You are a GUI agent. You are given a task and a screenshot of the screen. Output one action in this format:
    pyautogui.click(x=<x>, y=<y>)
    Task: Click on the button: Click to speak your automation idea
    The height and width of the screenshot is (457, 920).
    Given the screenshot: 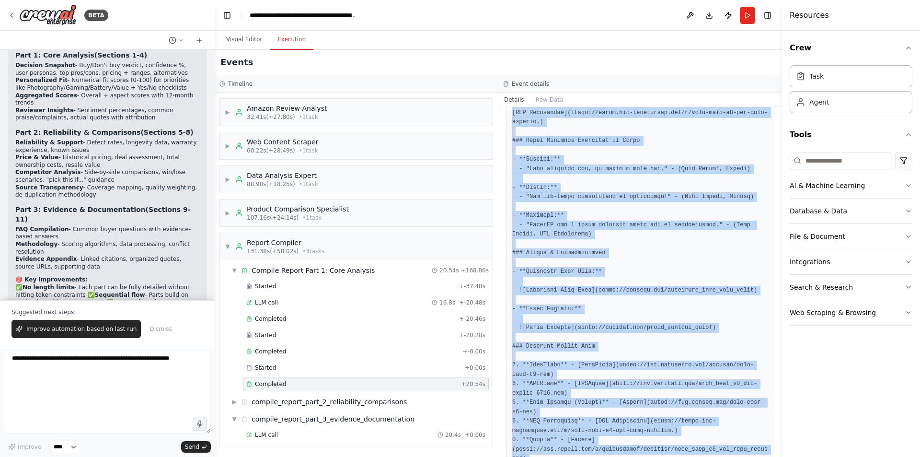 What is the action you would take?
    pyautogui.click(x=200, y=424)
    